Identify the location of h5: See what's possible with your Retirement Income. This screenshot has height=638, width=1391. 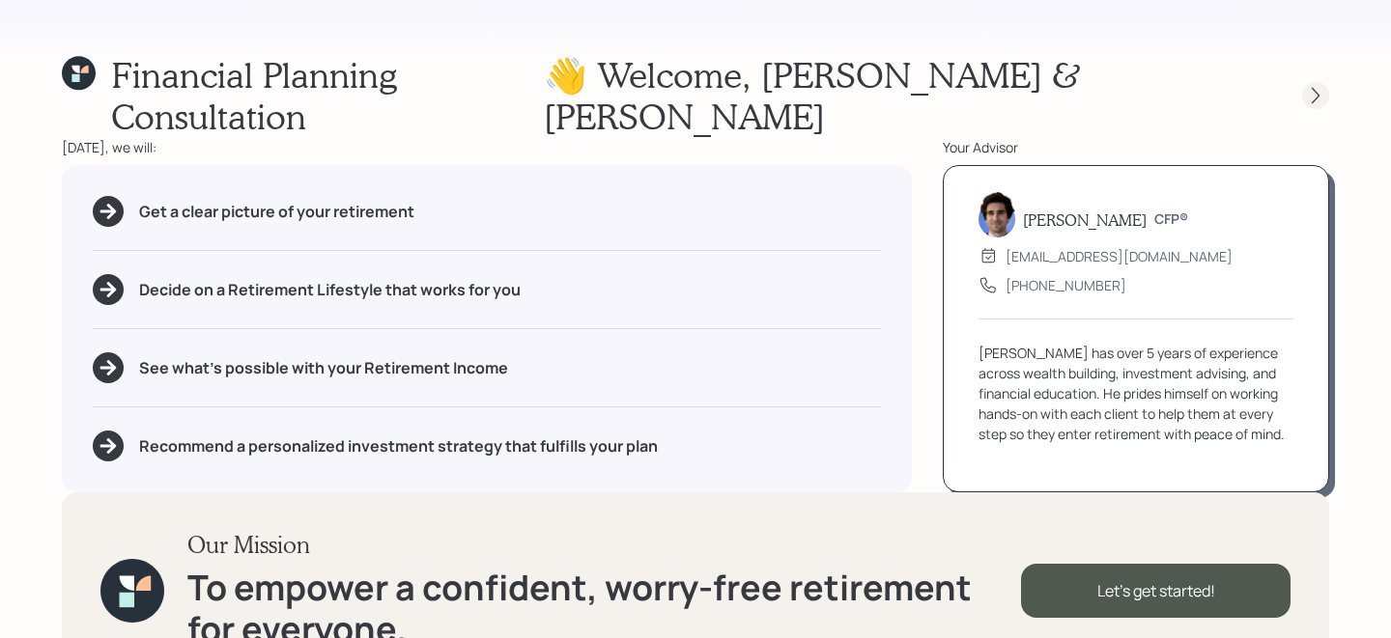
(324, 368).